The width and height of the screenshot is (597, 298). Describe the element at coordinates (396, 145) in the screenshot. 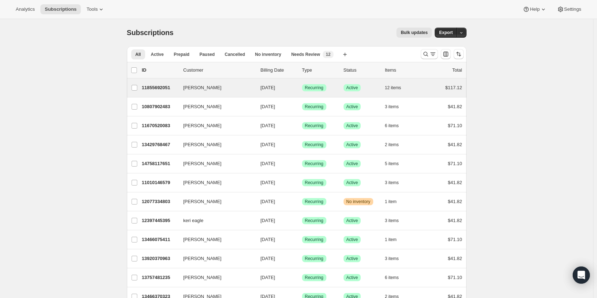

I see `button: 2 items` at that location.